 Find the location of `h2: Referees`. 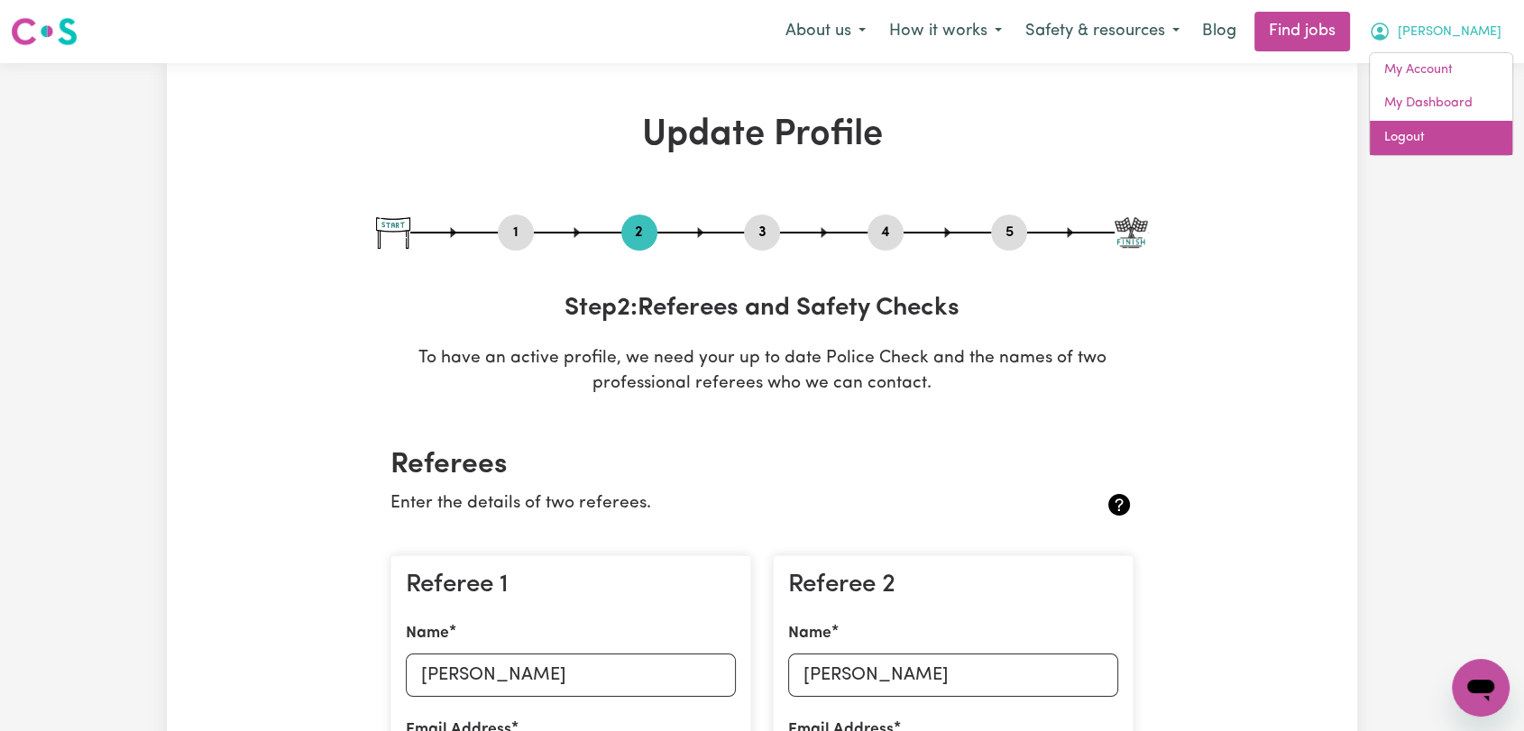

h2: Referees is located at coordinates (762, 465).